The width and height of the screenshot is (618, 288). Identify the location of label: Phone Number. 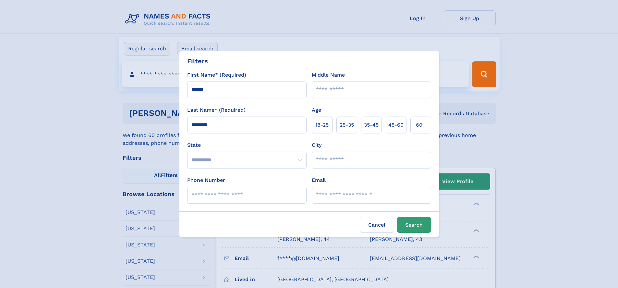
(206, 180).